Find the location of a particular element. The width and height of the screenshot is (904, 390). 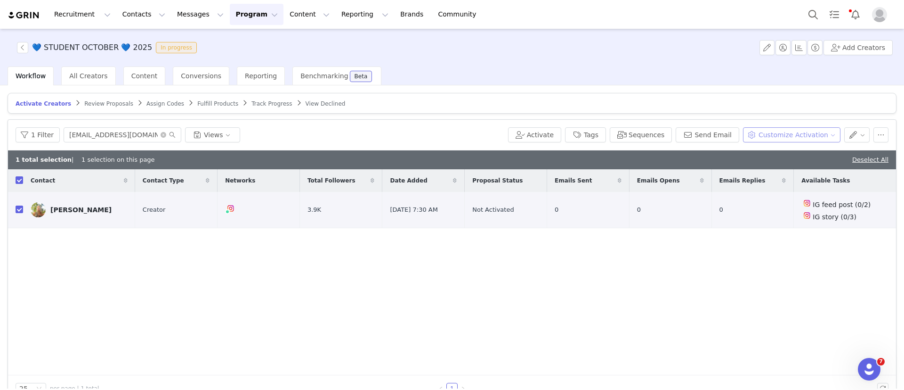

span: Review Proposals is located at coordinates (109, 104).